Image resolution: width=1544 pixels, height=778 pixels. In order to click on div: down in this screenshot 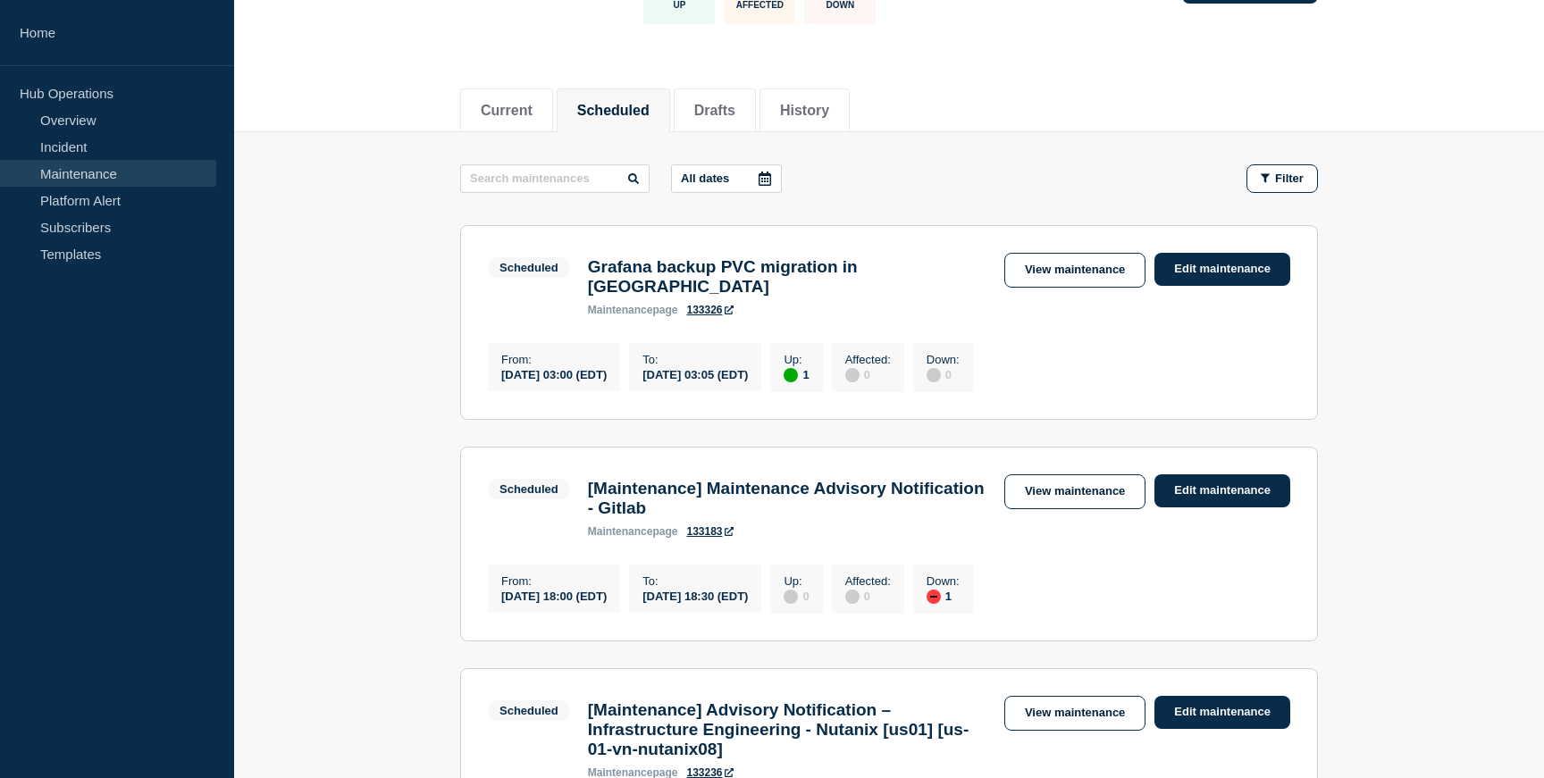, I will do `click(934, 597)`.